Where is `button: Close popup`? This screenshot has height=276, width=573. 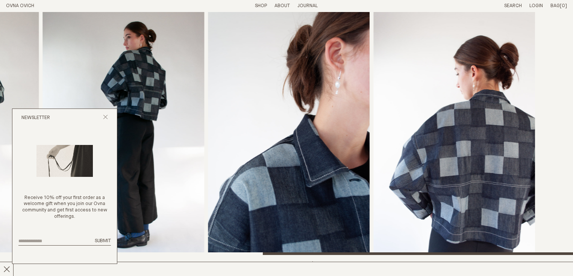 button: Close popup is located at coordinates (105, 118).